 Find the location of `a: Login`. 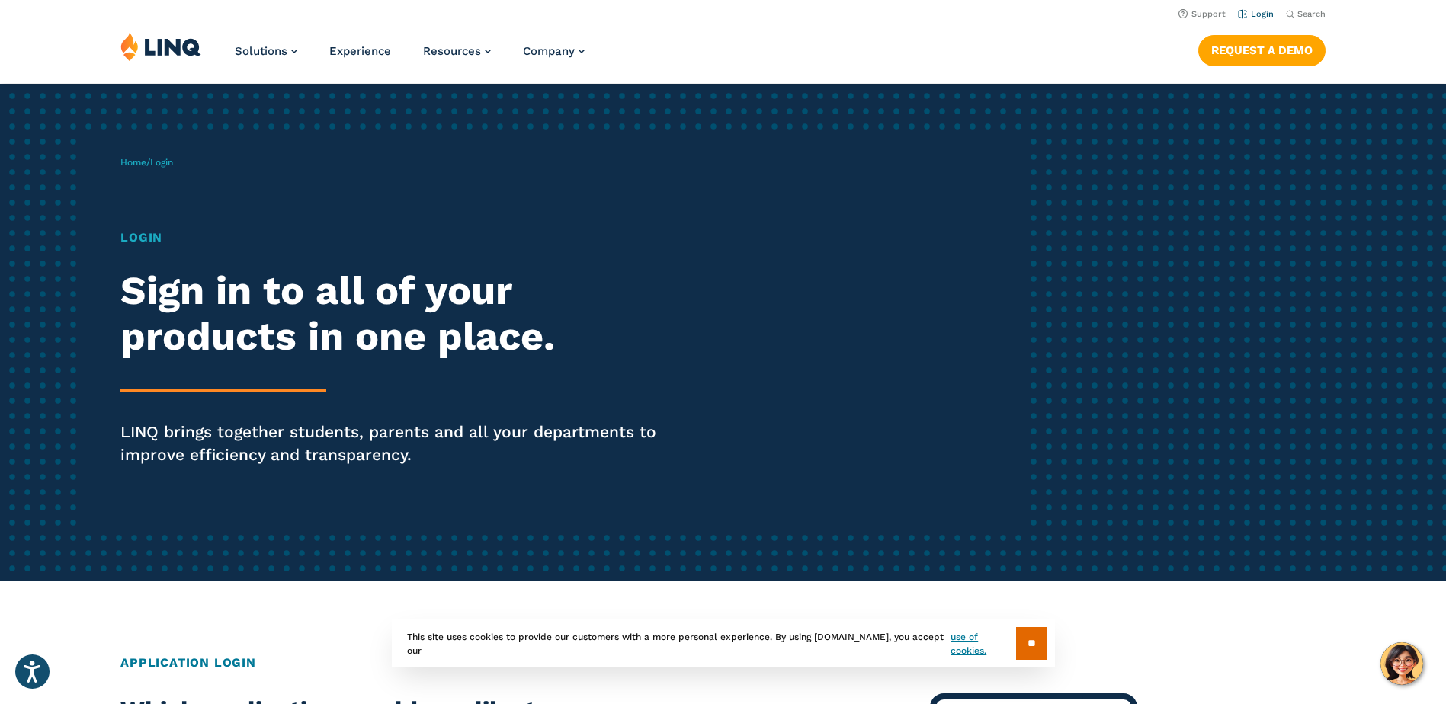

a: Login is located at coordinates (1256, 14).